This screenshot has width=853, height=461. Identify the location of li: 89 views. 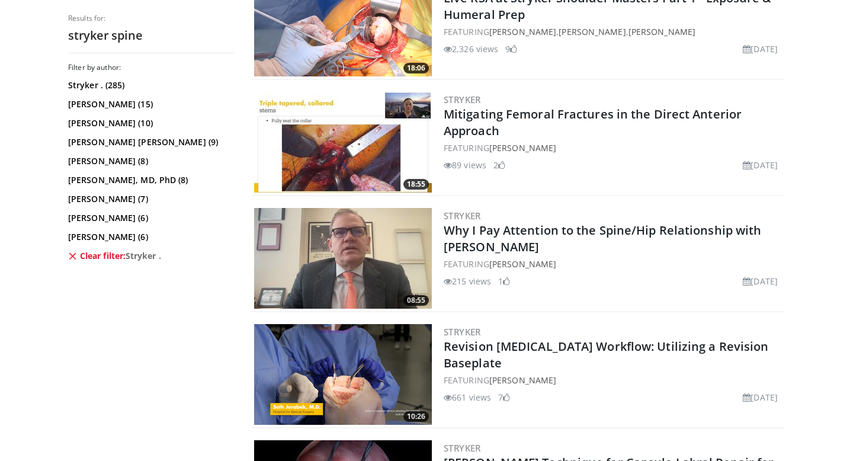
(465, 165).